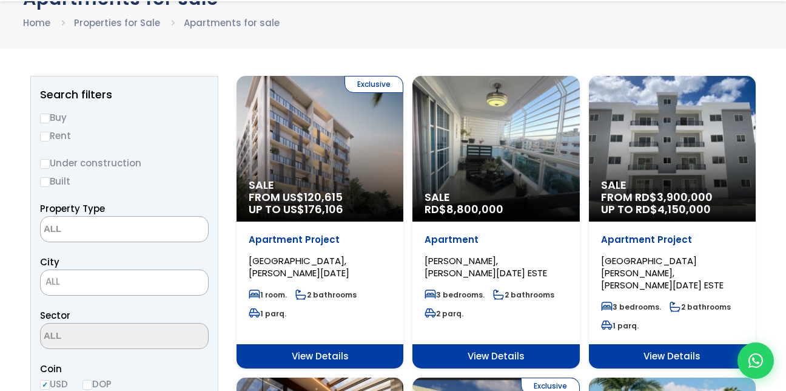  What do you see at coordinates (36, 22) in the screenshot?
I see `a: Home` at bounding box center [36, 22].